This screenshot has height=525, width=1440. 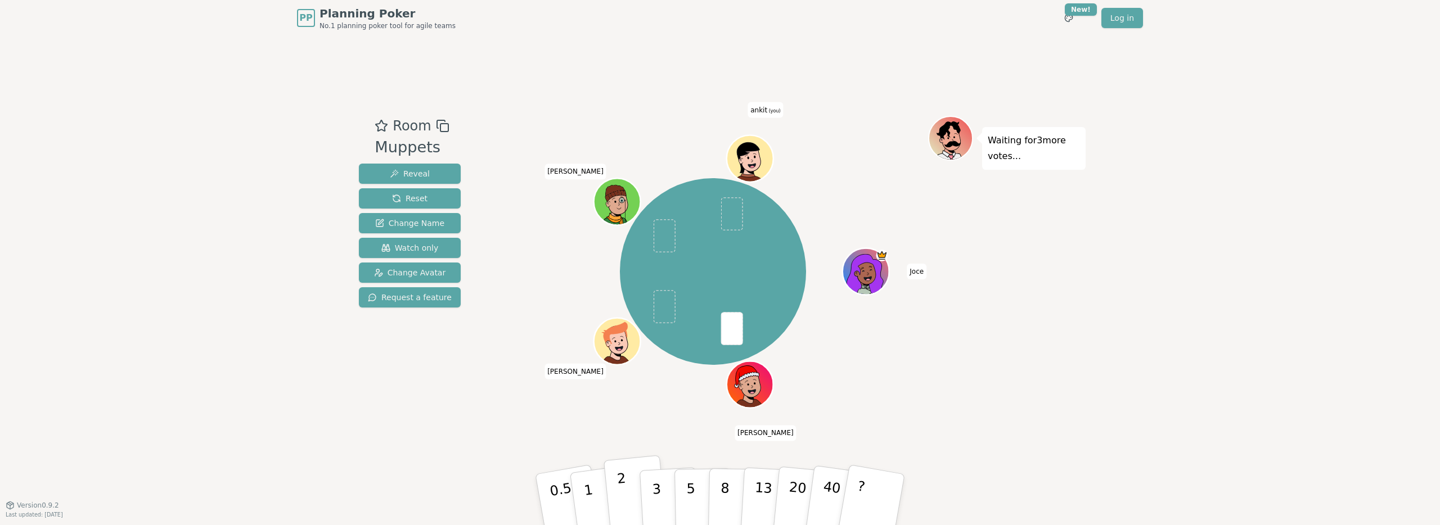 What do you see at coordinates (38, 506) in the screenshot?
I see `span: Version 0.9.2` at bounding box center [38, 506].